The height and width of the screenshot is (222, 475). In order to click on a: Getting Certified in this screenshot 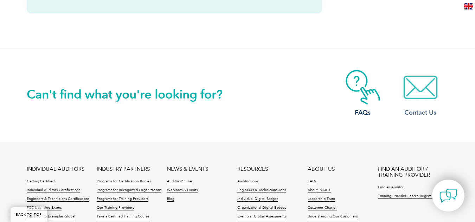, I will do `click(40, 182)`.